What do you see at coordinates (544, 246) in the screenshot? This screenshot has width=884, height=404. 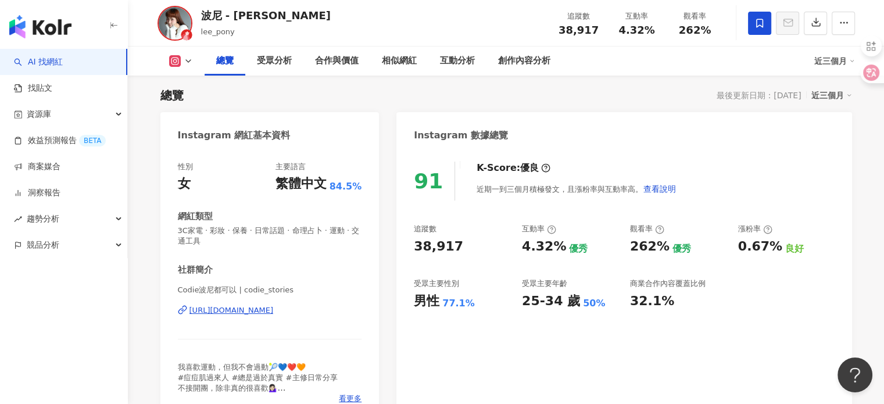 I see `div: 4.32%` at bounding box center [544, 246].